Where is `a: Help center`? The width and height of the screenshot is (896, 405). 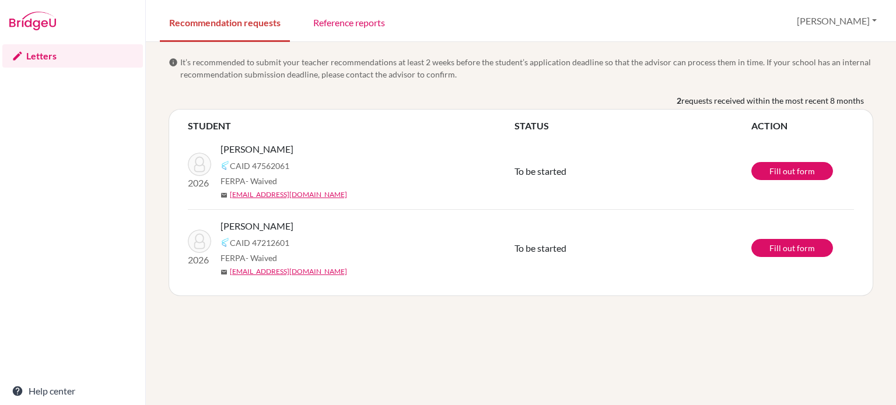 a: Help center is located at coordinates (72, 391).